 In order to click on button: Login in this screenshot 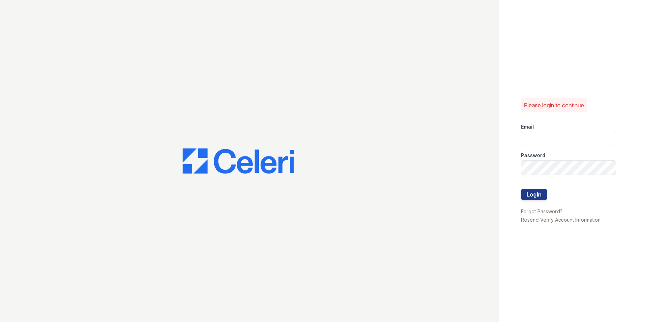, I will do `click(534, 194)`.